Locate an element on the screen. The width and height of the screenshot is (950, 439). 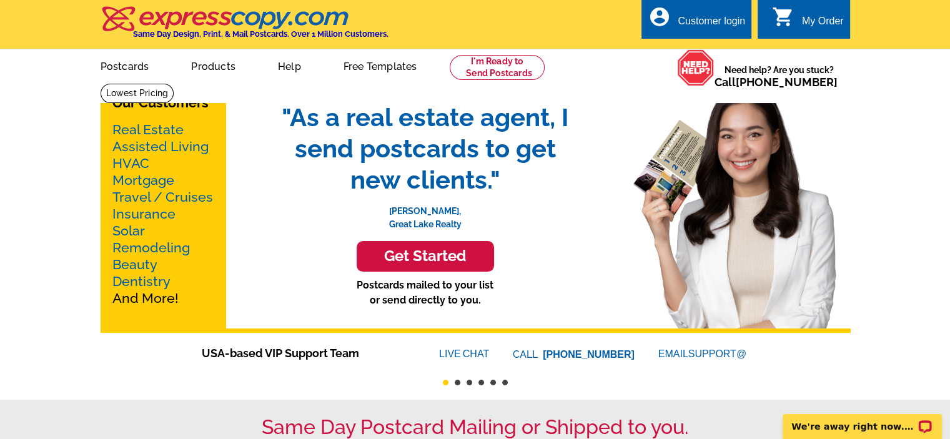
a: Postcards is located at coordinates (125, 65).